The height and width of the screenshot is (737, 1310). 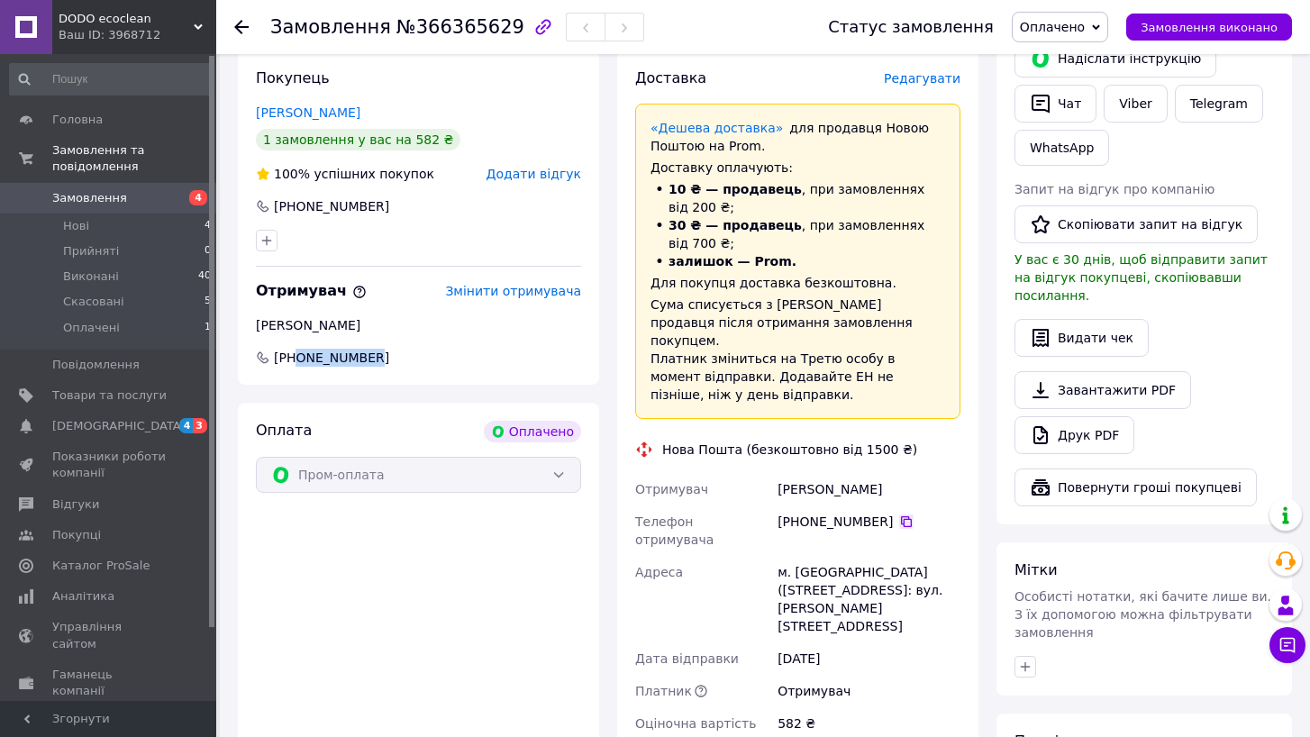 What do you see at coordinates (911, 27) in the screenshot?
I see `div: Статус замовлення` at bounding box center [911, 27].